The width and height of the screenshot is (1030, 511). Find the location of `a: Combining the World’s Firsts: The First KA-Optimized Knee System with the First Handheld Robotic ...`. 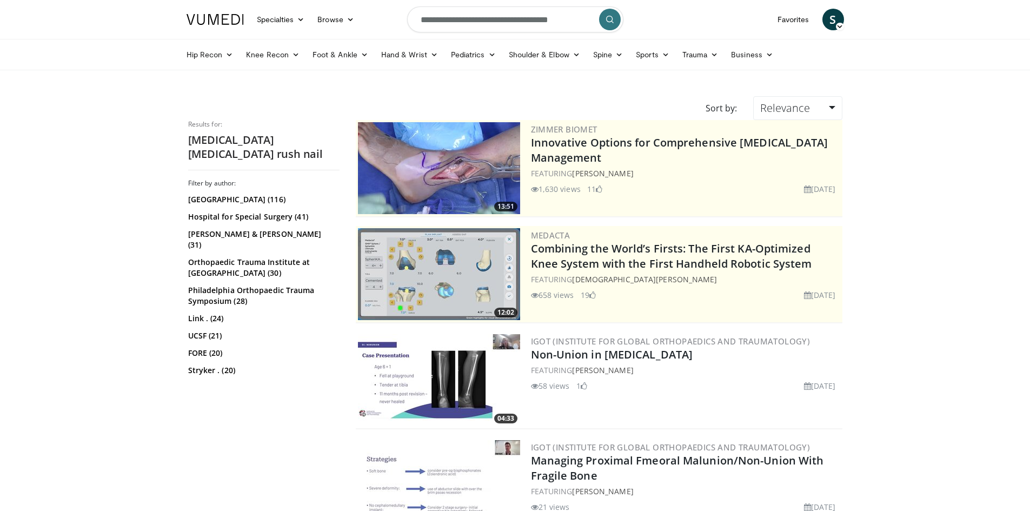

a: Combining the World’s Firsts: The First KA-Optimized Knee System with the First Handheld Robotic ... is located at coordinates (671, 256).